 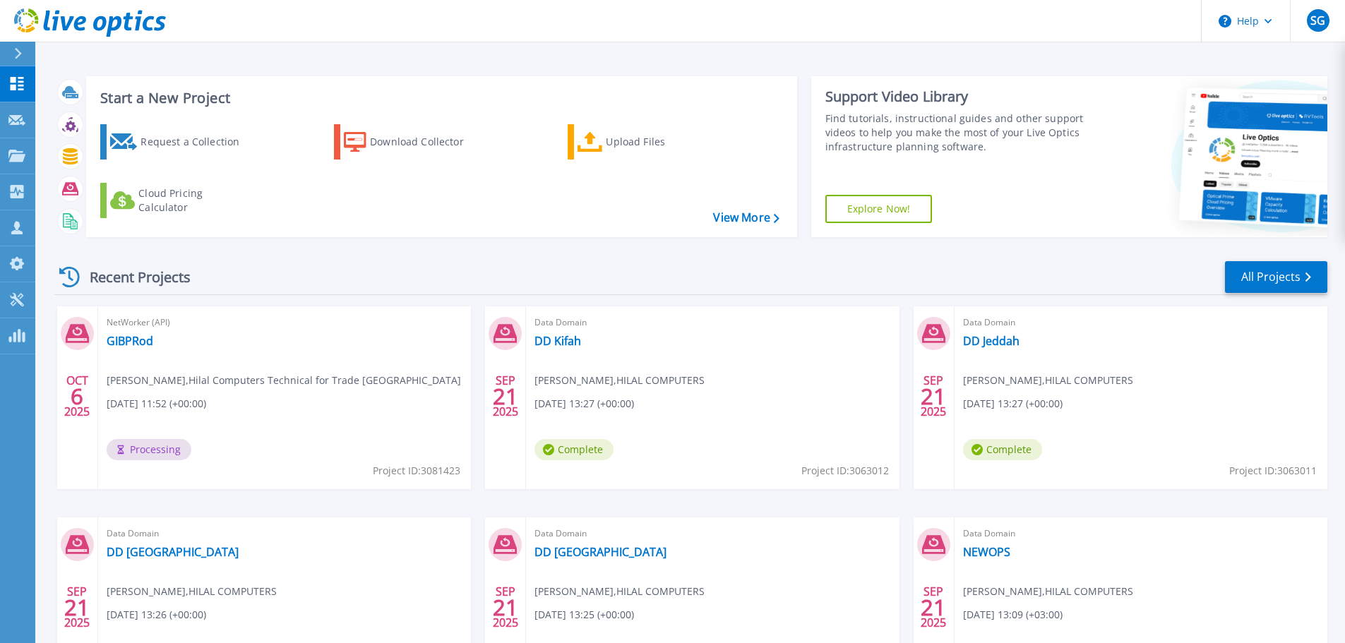 I want to click on div: Find tutorials, instructional guides and other support videos to help you make the most of your L..., so click(x=957, y=133).